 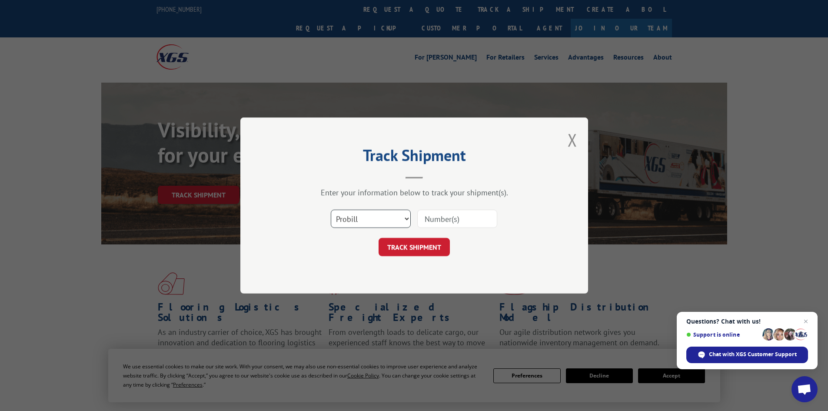 What do you see at coordinates (804, 389) in the screenshot?
I see `div: Open chat` at bounding box center [804, 389].